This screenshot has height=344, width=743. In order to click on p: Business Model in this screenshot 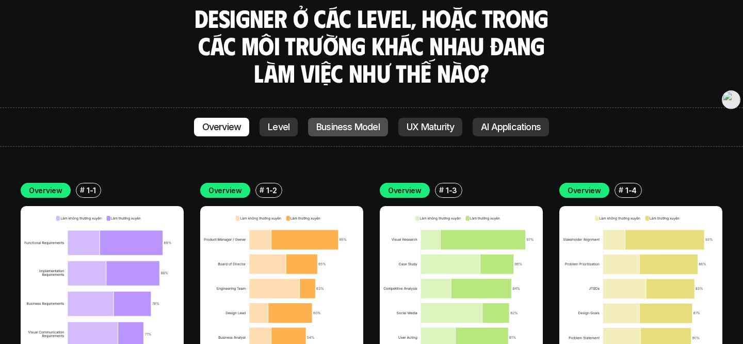, I will do `click(348, 127)`.